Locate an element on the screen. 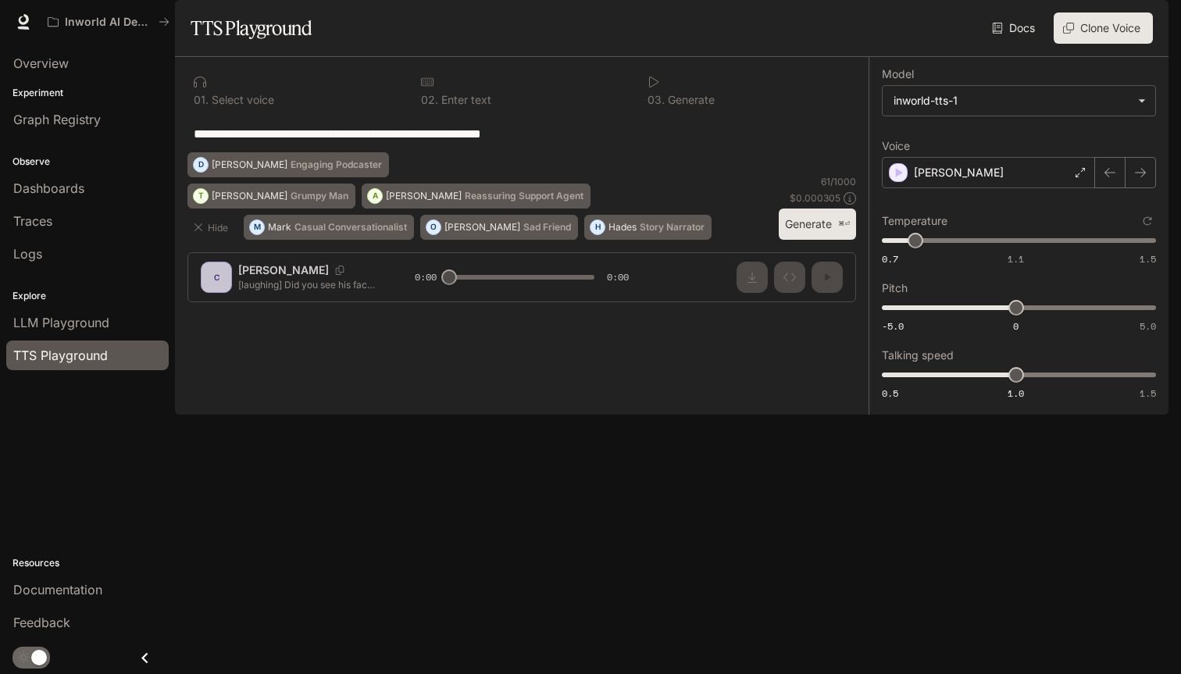  p: Grumpy Man is located at coordinates (320, 196).